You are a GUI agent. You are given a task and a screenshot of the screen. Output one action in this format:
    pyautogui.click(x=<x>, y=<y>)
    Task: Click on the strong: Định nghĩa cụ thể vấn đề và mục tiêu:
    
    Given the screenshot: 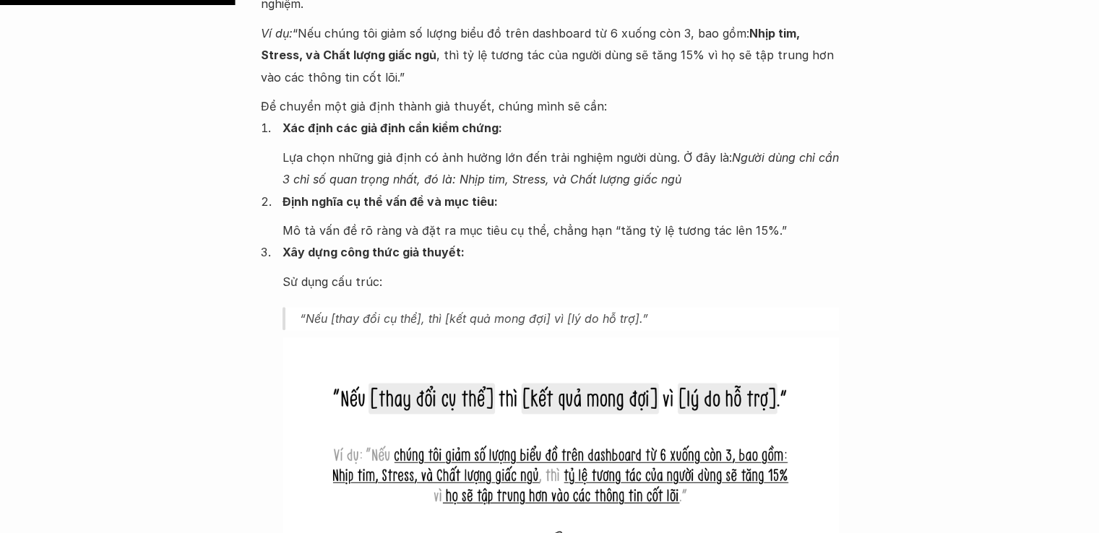 What is the action you would take?
    pyautogui.click(x=390, y=202)
    